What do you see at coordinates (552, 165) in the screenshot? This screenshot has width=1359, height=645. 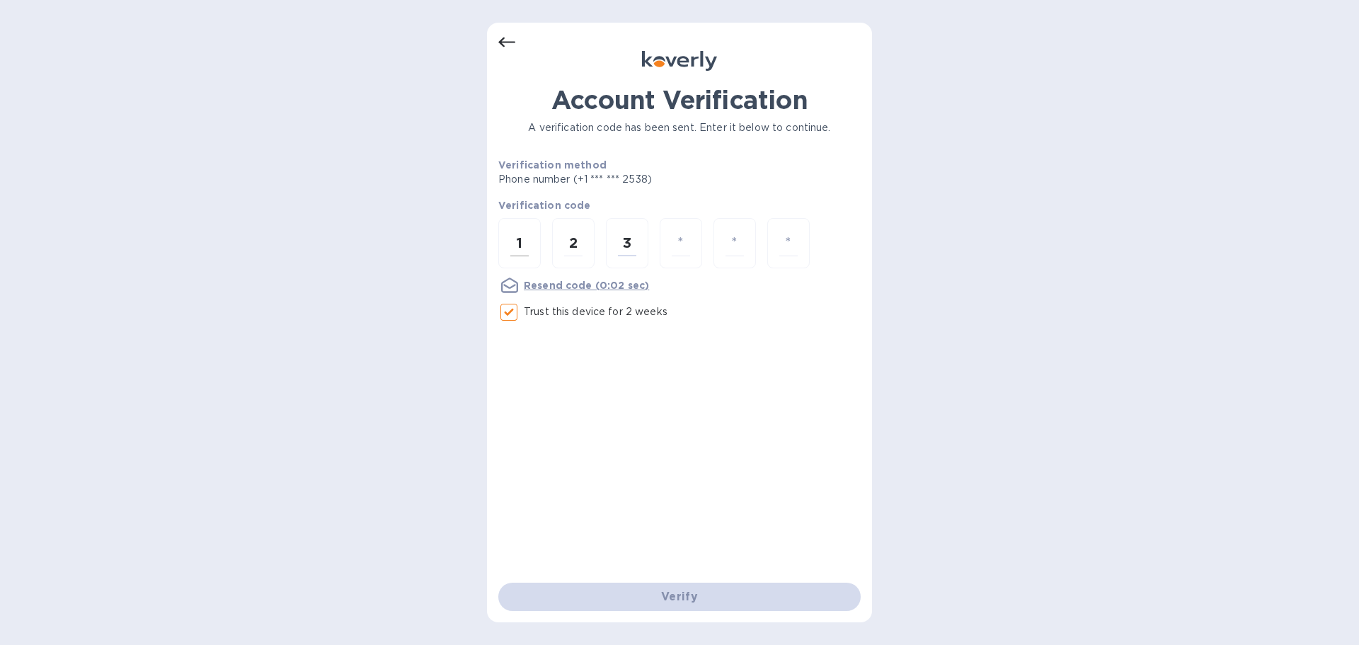 I see `b: Verification method` at bounding box center [552, 165].